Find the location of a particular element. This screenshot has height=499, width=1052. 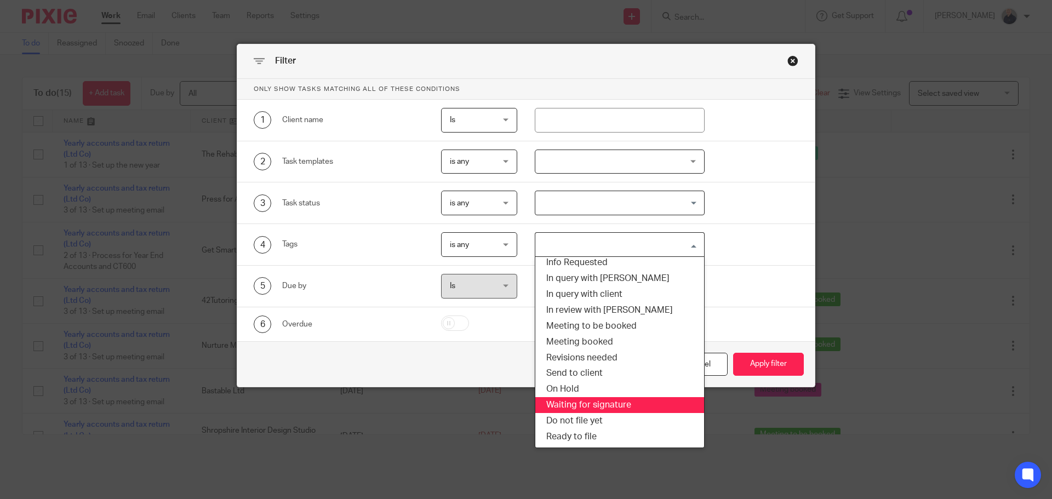

li: Meeting booked is located at coordinates (620, 342).